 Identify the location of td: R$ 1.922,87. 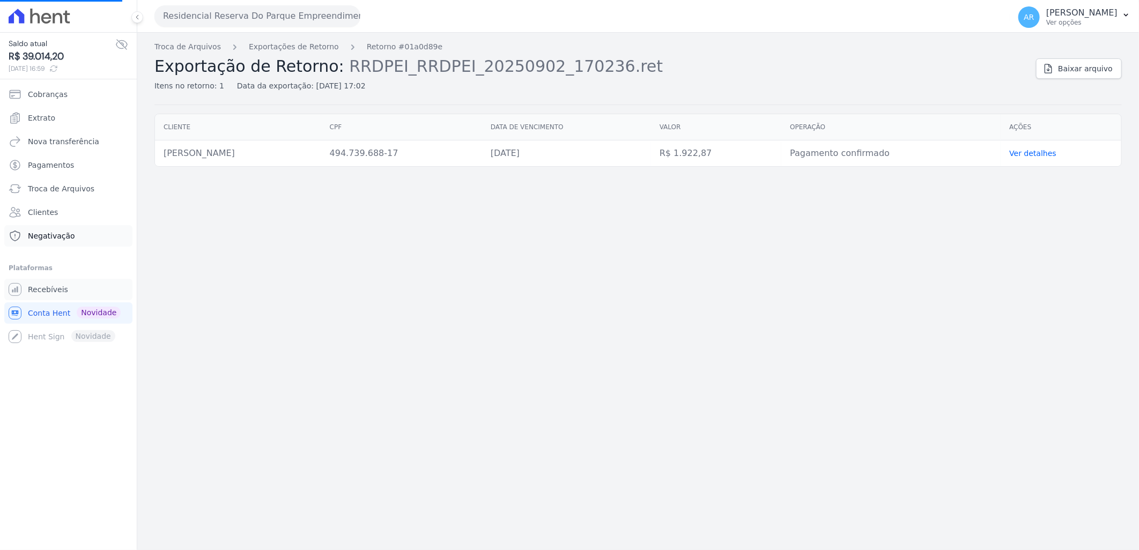
(716, 153).